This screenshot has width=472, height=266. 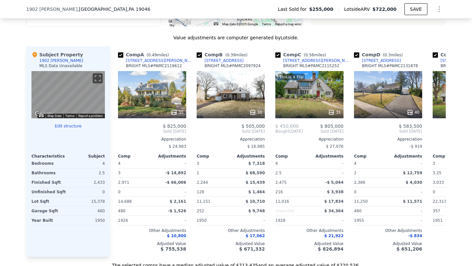 What do you see at coordinates (231, 231) in the screenshot?
I see `div: Other Adjustments` at bounding box center [231, 231].